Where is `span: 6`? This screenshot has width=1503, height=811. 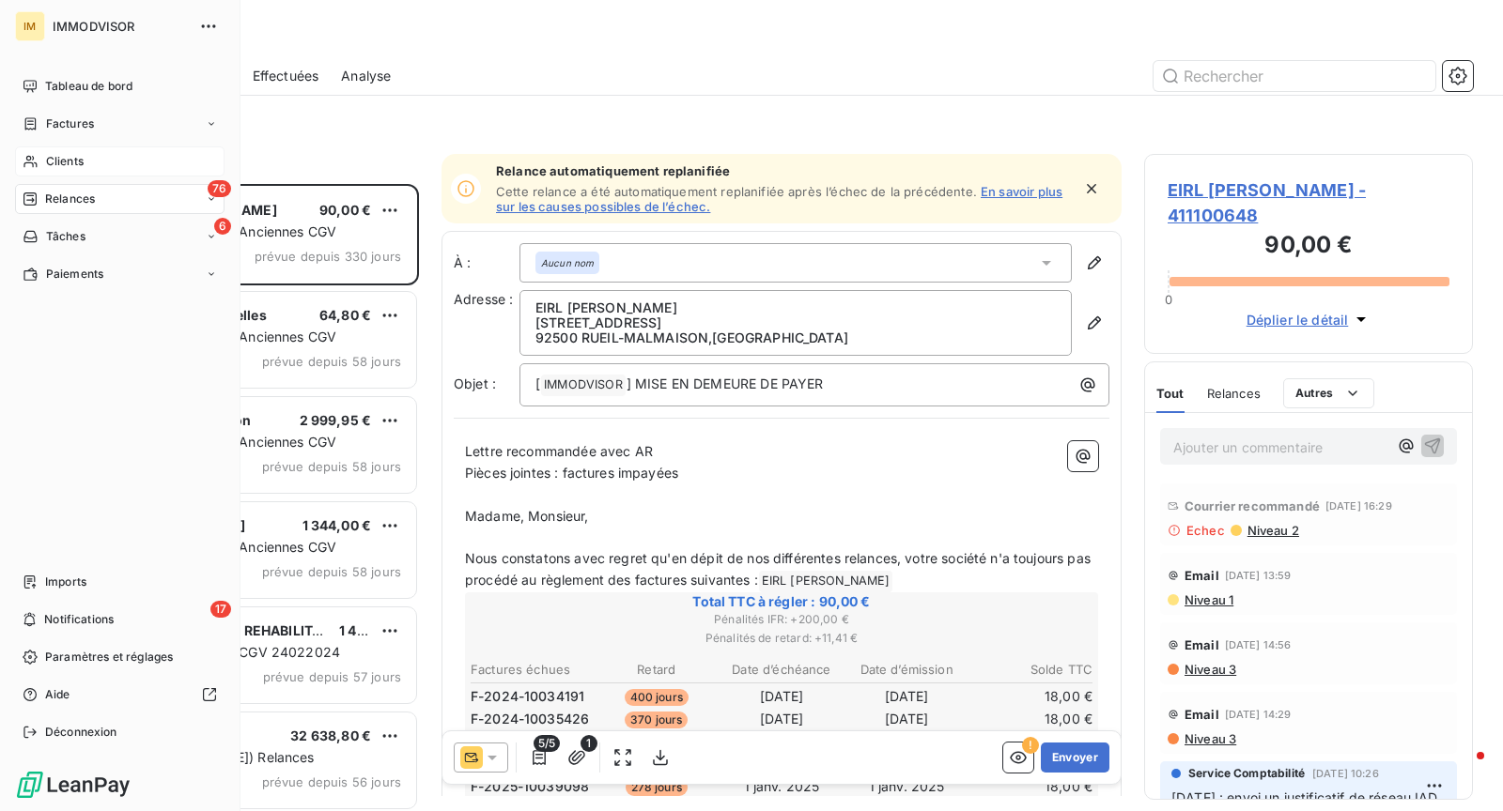 span: 6 is located at coordinates (223, 226).